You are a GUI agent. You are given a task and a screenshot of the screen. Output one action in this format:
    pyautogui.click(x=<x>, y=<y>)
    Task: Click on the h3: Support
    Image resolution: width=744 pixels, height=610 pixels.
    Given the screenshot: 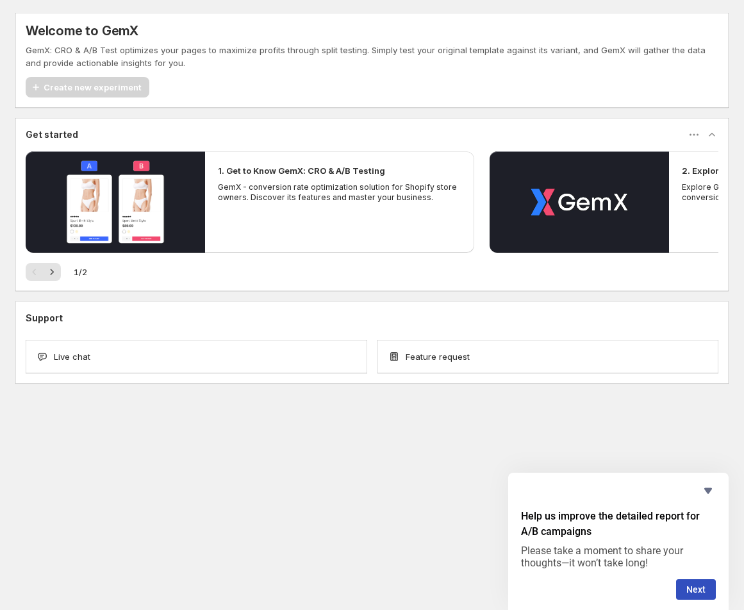 What is the action you would take?
    pyautogui.click(x=44, y=318)
    